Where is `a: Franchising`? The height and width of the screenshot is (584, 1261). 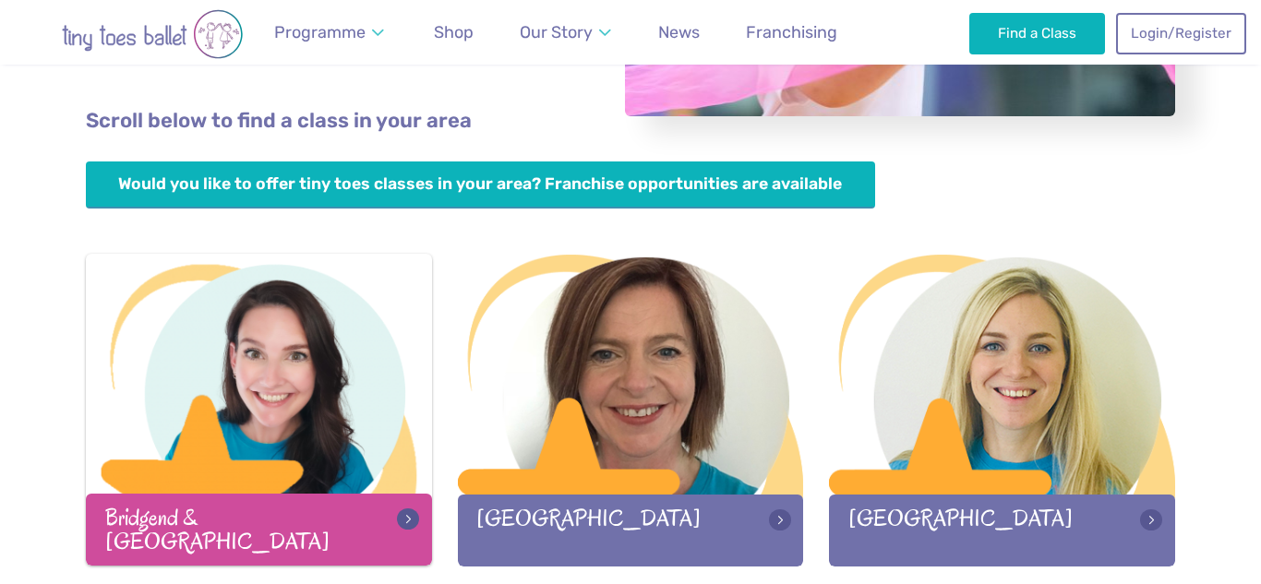 a: Franchising is located at coordinates (791, 32).